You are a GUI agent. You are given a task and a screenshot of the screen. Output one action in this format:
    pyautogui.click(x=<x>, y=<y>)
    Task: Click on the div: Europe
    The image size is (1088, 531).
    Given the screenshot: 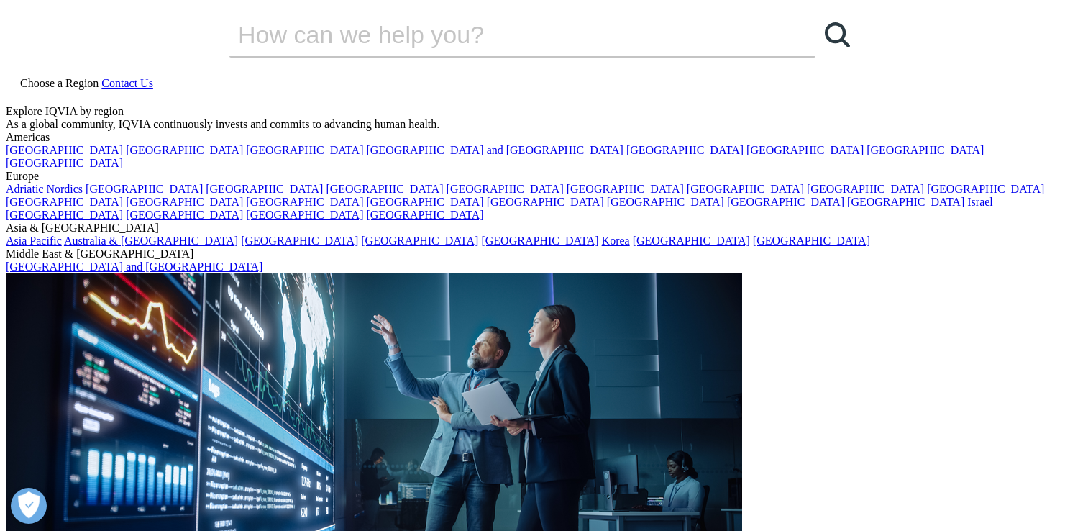 What is the action you would take?
    pyautogui.click(x=544, y=176)
    